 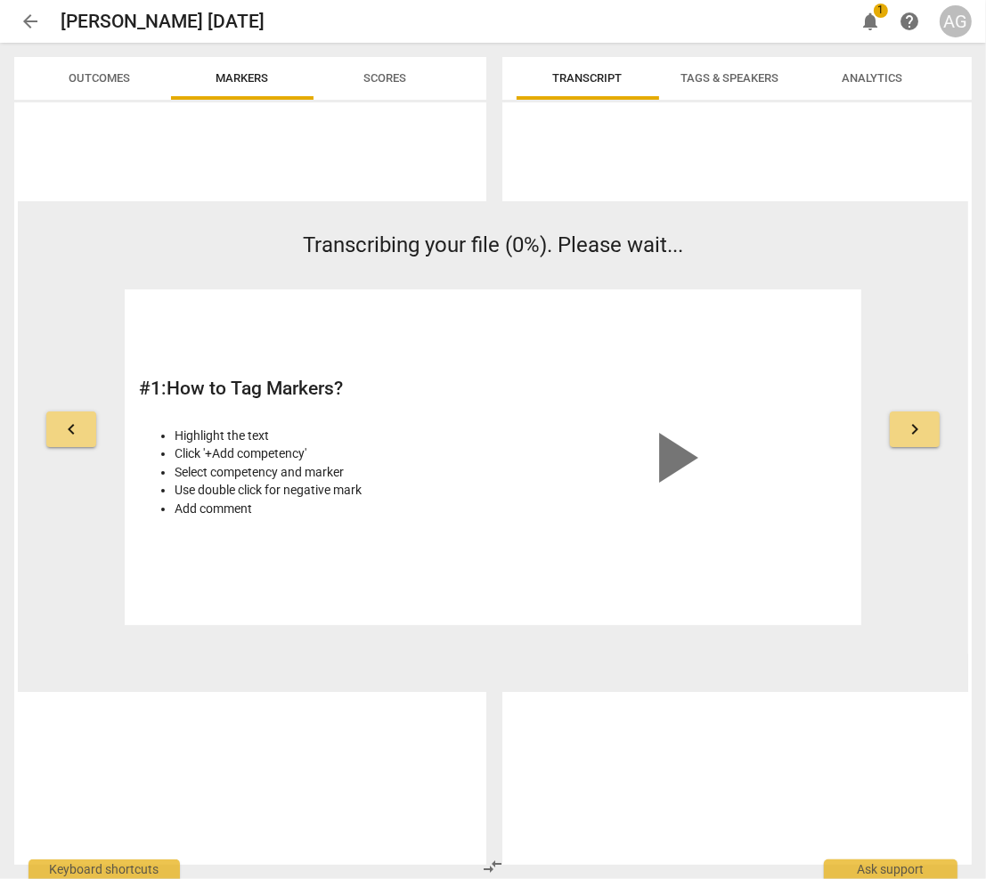 I want to click on span: Transcript, so click(x=588, y=77).